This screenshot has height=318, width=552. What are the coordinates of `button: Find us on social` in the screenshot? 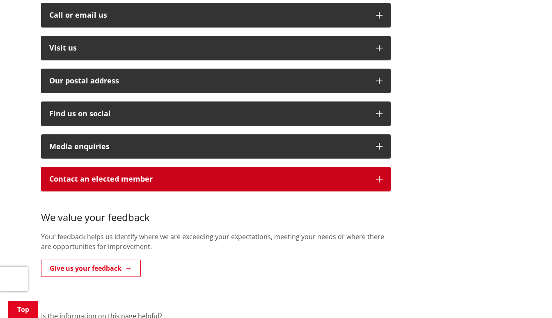 It's located at (216, 114).